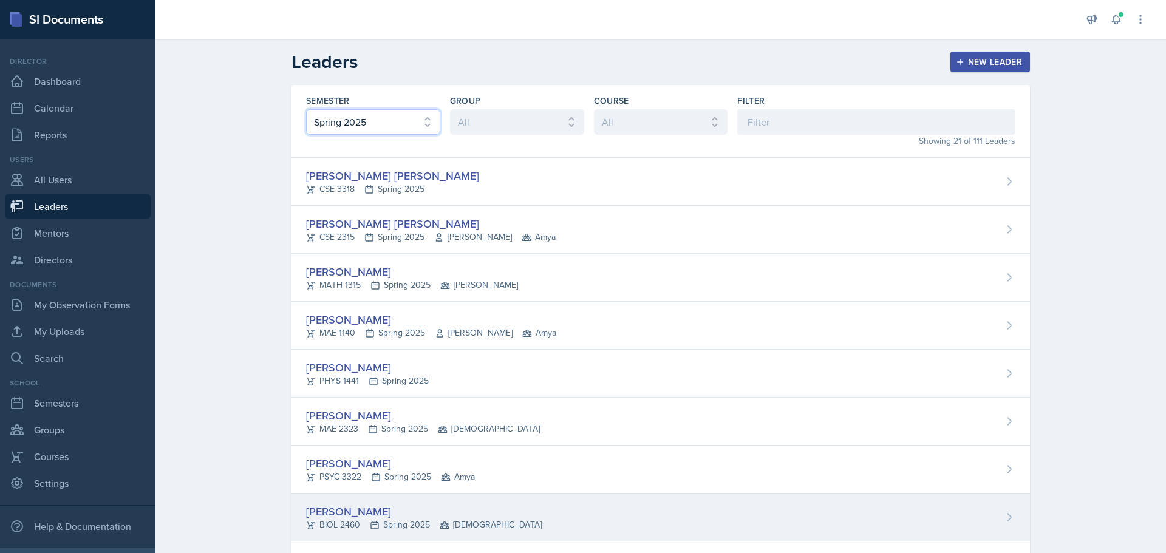 This screenshot has height=553, width=1166. Describe the element at coordinates (423, 429) in the screenshot. I see `div: MAE 2323 Spring 2025` at that location.